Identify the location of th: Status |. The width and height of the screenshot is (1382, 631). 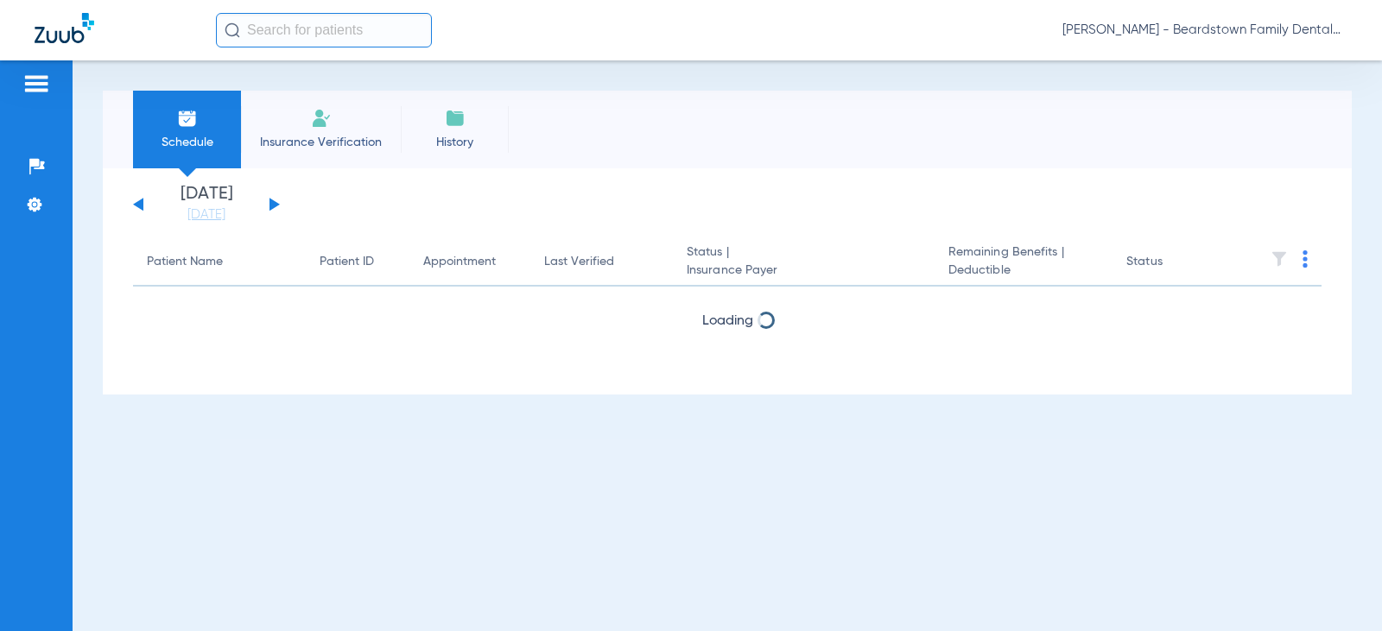
(803, 263).